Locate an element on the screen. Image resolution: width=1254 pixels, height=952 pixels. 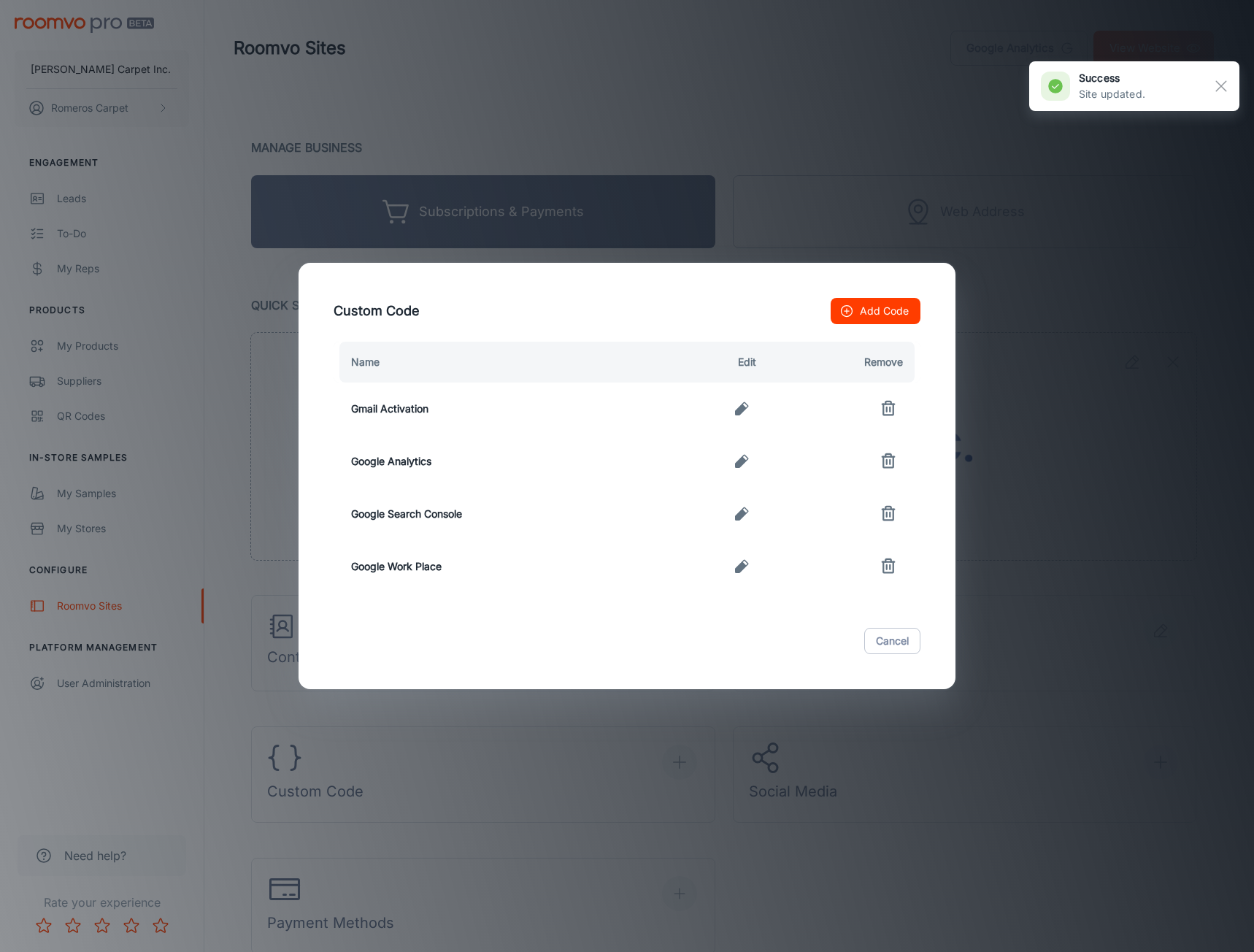
h2: Custom Code is located at coordinates (627, 311).